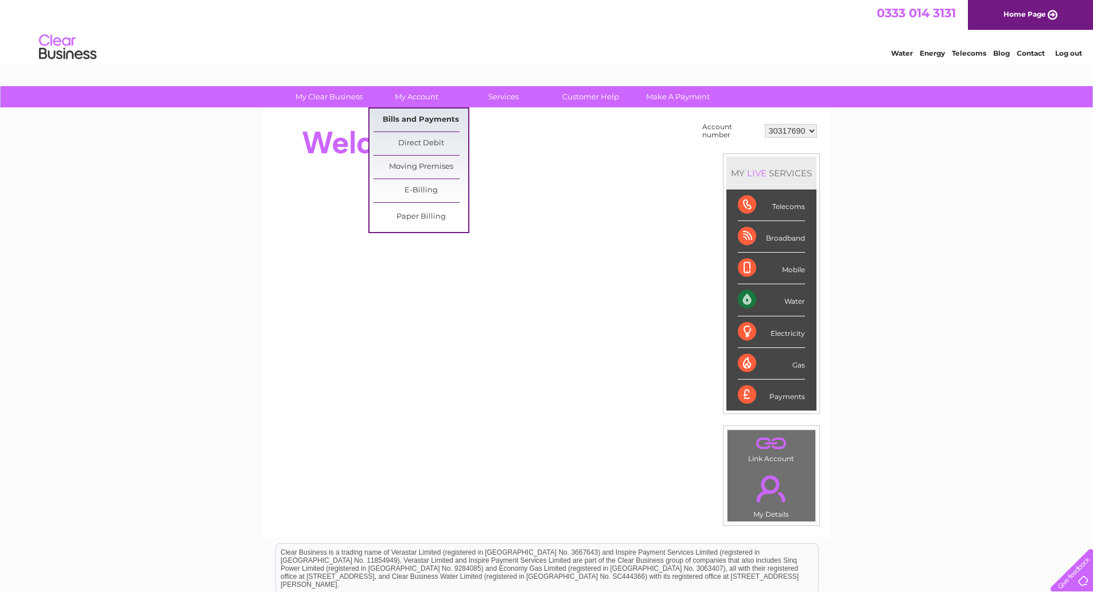  I want to click on a: Make A Payment, so click(678, 96).